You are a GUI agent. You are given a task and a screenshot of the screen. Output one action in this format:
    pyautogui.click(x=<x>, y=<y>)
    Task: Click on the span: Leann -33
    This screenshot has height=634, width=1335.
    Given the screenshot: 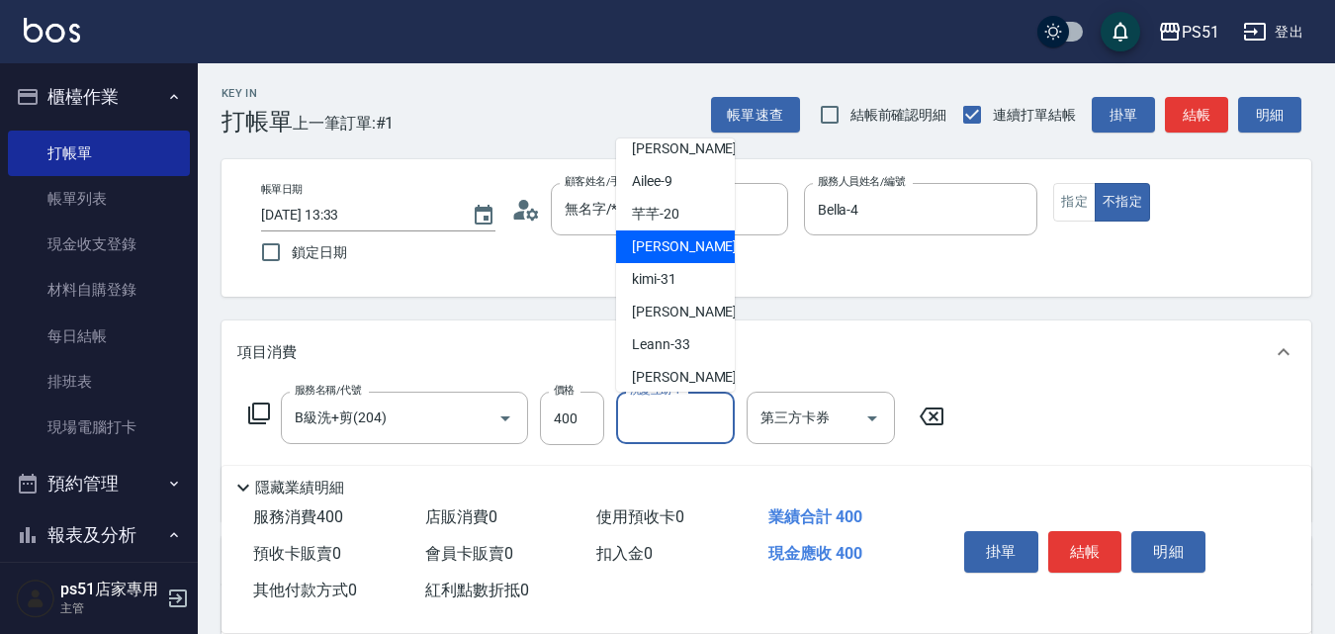 What is the action you would take?
    pyautogui.click(x=660, y=344)
    